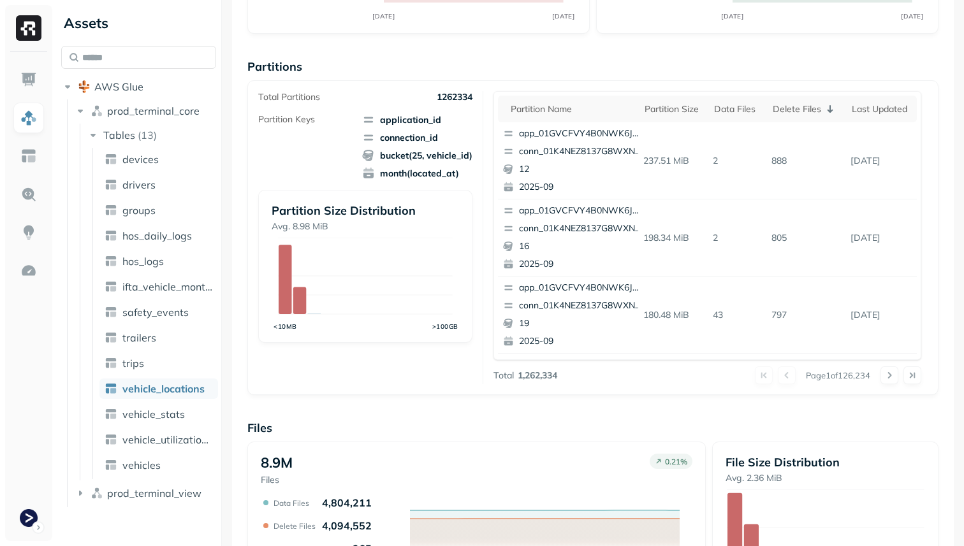 This screenshot has height=546, width=964. What do you see at coordinates (417, 120) in the screenshot?
I see `span: application_id` at bounding box center [417, 120].